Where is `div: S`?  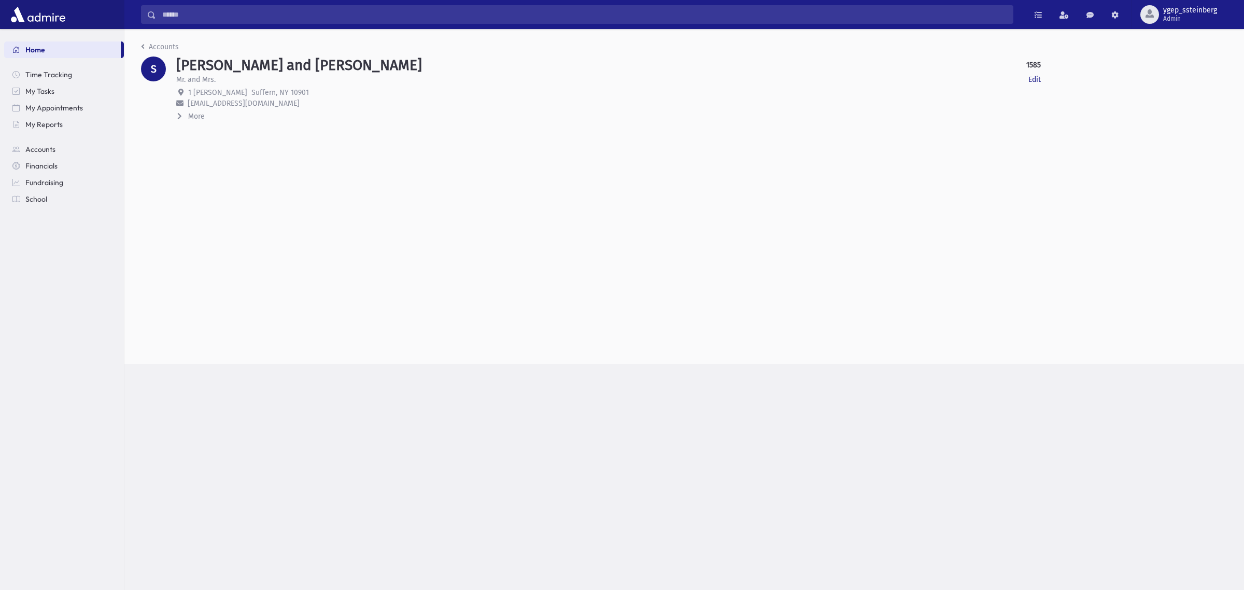 div: S is located at coordinates (153, 69).